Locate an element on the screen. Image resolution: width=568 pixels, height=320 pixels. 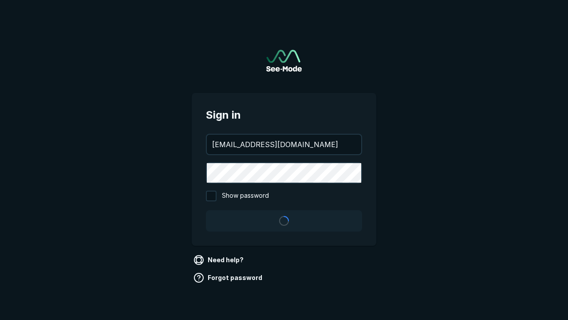
a: Forgot password is located at coordinates (229, 277).